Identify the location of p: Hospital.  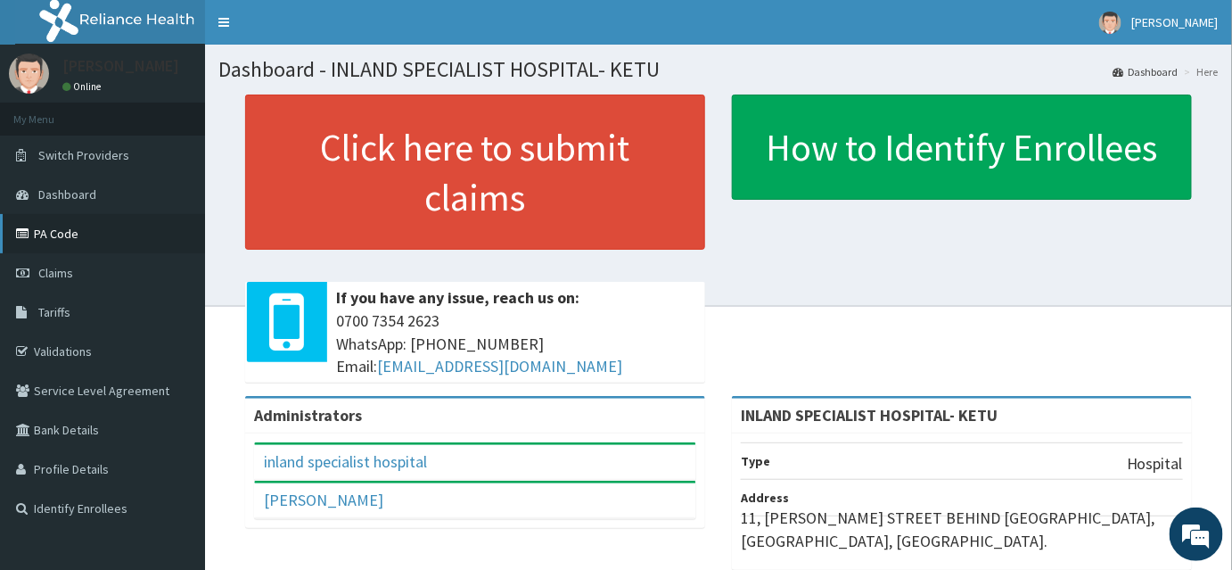
(1154, 464).